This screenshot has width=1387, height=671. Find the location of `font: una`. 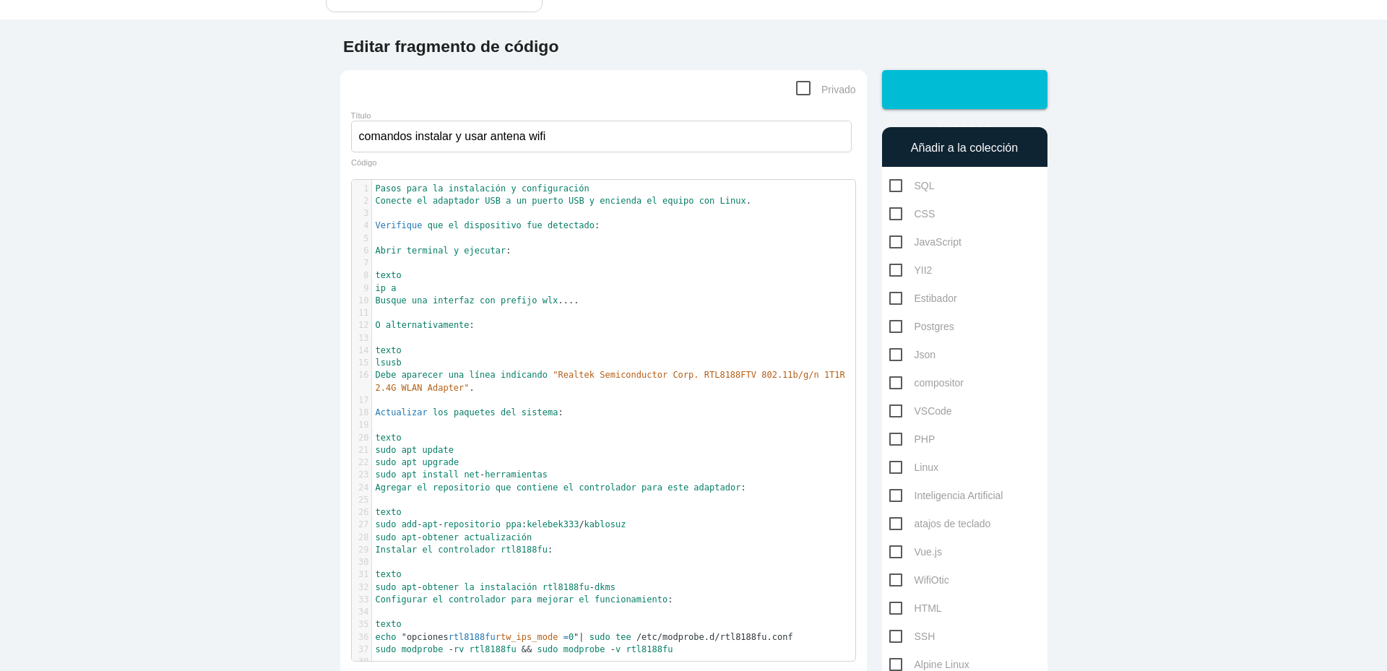

font: una is located at coordinates (456, 375).